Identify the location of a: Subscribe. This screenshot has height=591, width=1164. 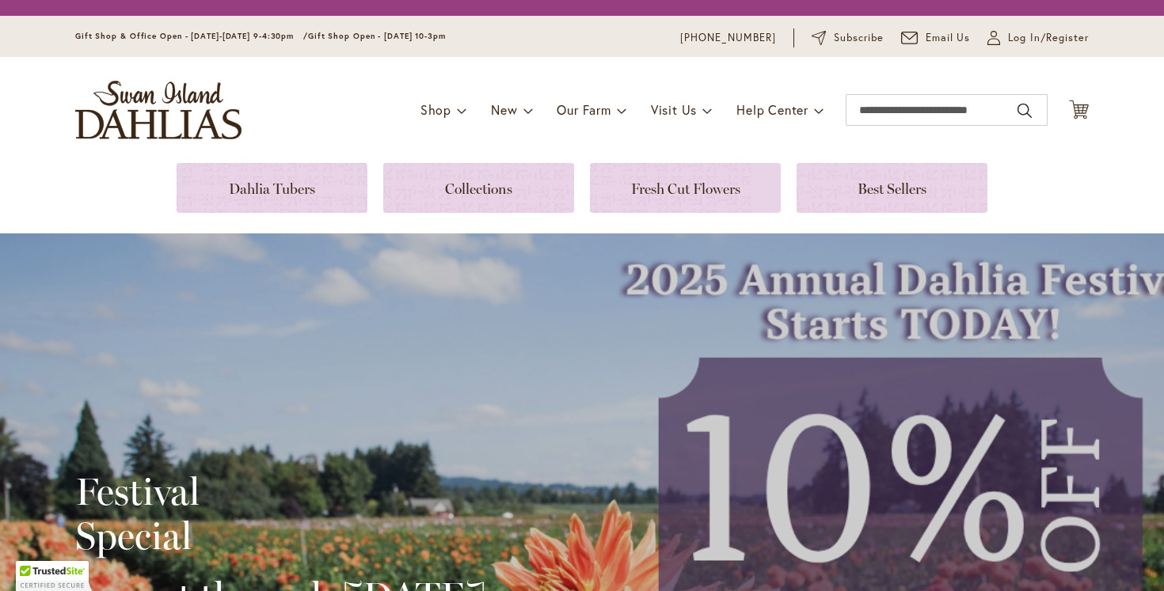
(847, 38).